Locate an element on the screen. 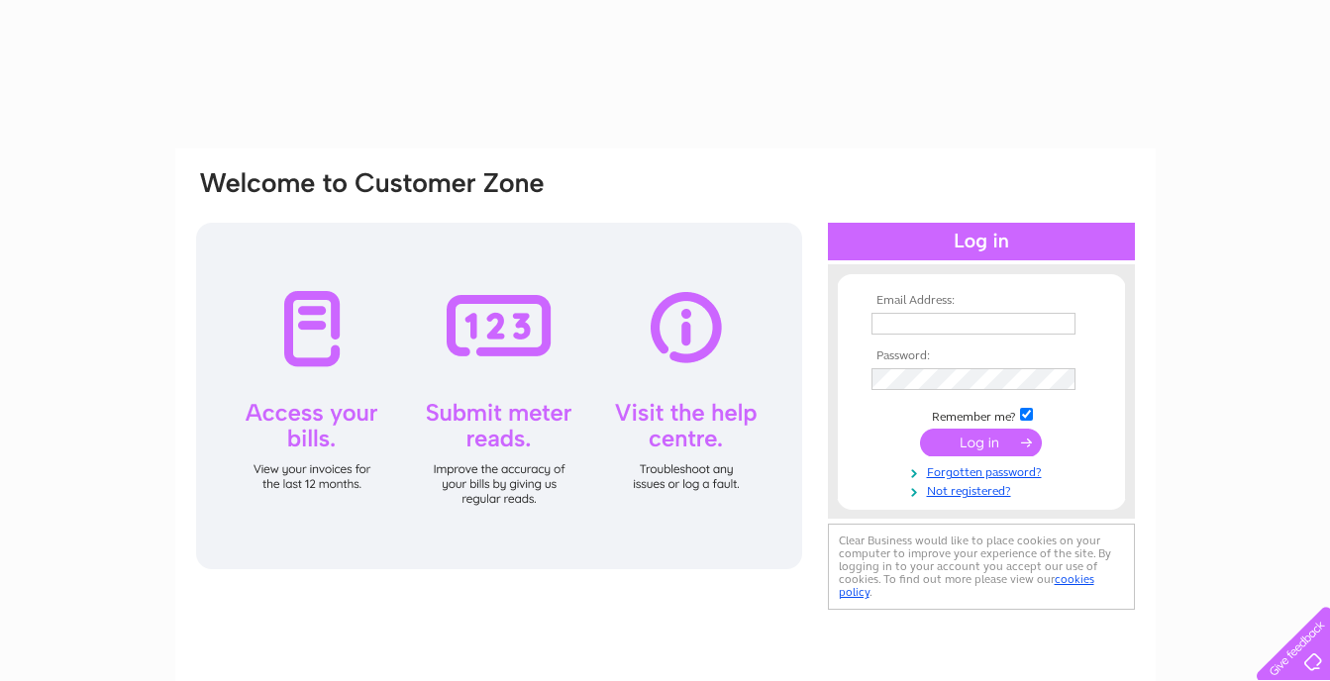  th: Email Address: is located at coordinates (981, 301).